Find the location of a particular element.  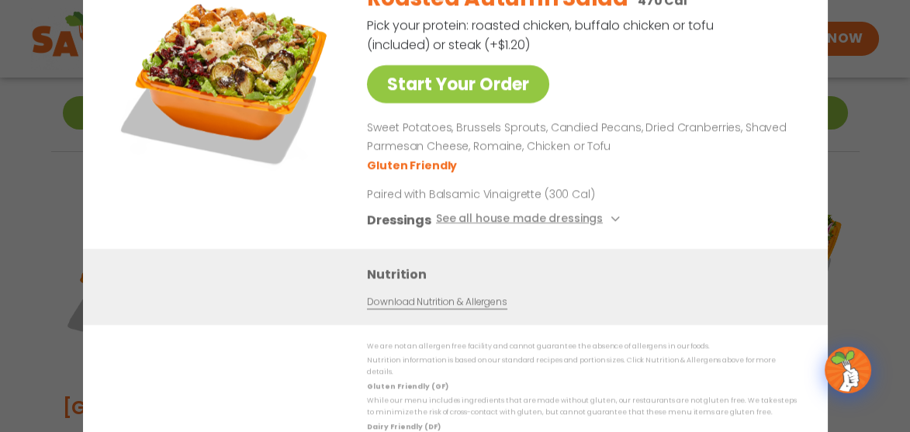

strong: Dairy Friendly (DF) is located at coordinates (404, 427).